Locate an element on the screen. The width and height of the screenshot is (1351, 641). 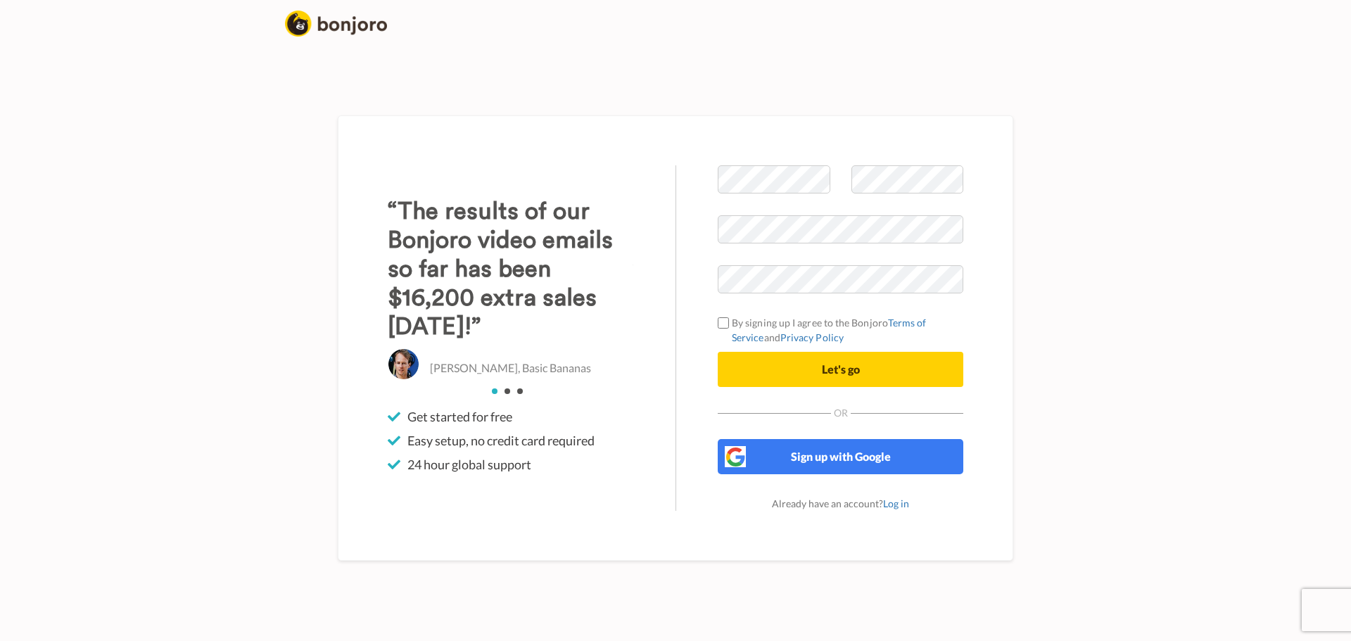
label: By signing up I agree to the Bonjoro and is located at coordinates (840, 330).